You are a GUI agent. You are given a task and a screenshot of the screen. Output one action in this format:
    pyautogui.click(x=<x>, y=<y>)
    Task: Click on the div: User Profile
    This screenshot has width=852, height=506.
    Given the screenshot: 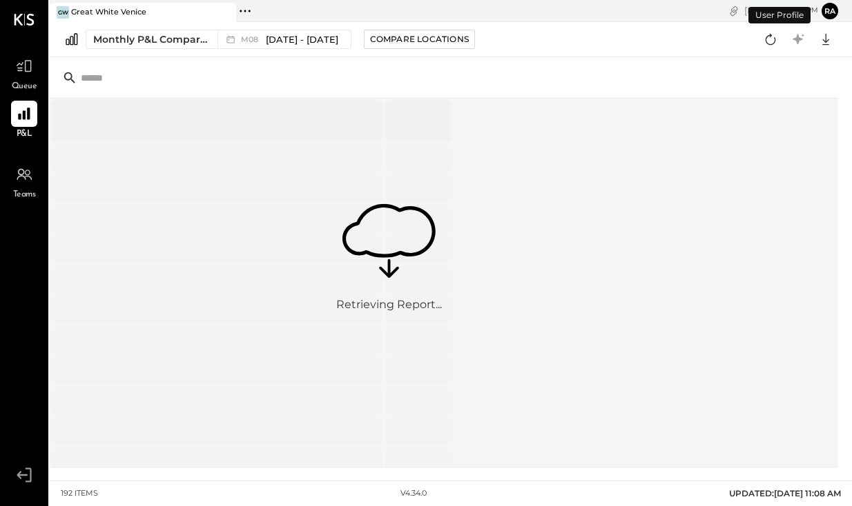 What is the action you would take?
    pyautogui.click(x=779, y=15)
    